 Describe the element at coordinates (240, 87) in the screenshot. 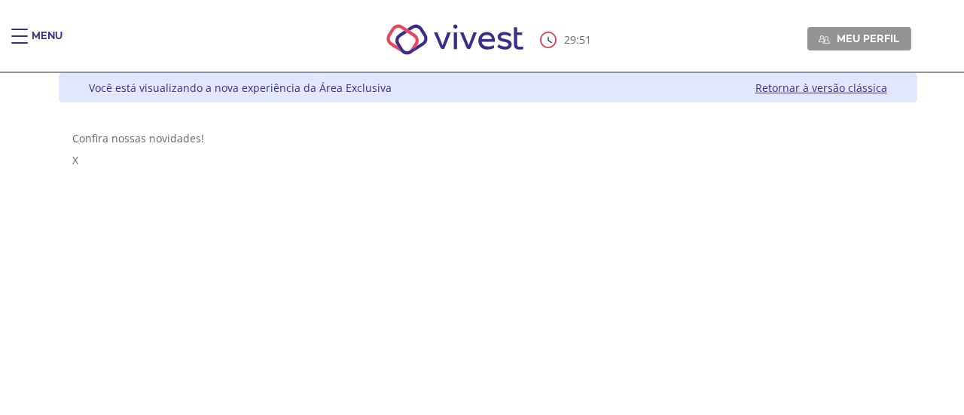

I see `div: Você está visualizando a nova experiência da Área Exclusiva` at that location.